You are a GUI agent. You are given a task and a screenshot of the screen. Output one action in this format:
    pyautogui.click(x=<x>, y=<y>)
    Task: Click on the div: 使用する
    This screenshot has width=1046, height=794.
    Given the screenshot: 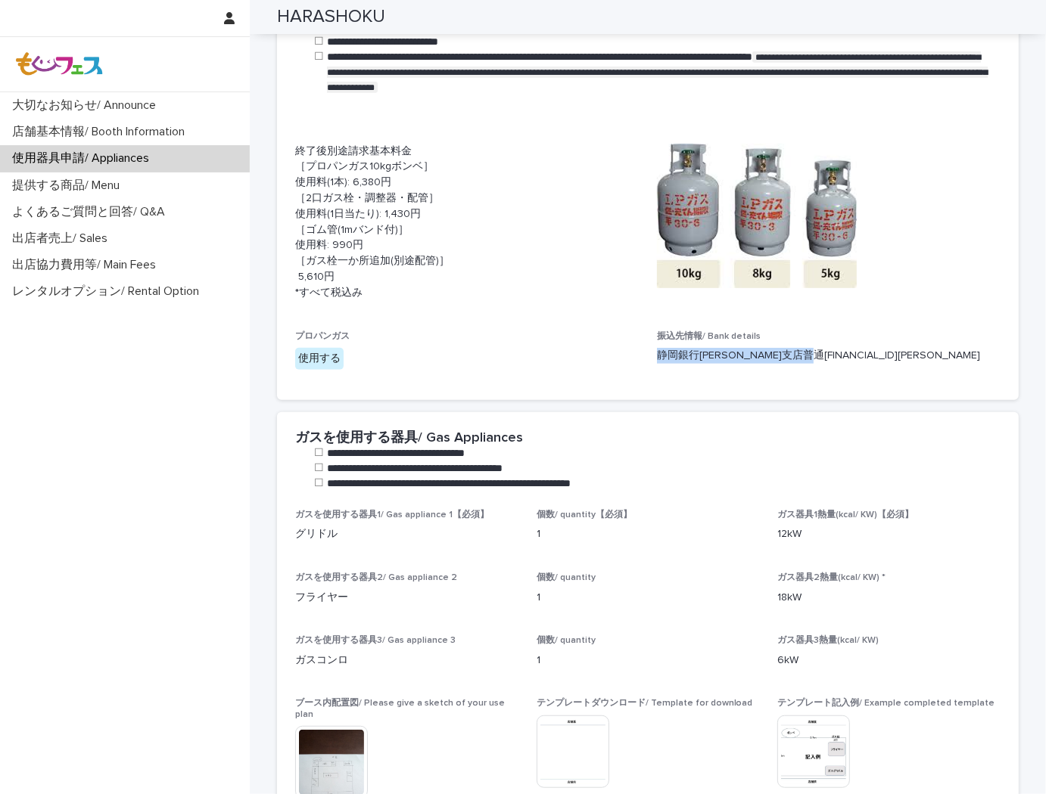 What is the action you would take?
    pyautogui.click(x=319, y=359)
    